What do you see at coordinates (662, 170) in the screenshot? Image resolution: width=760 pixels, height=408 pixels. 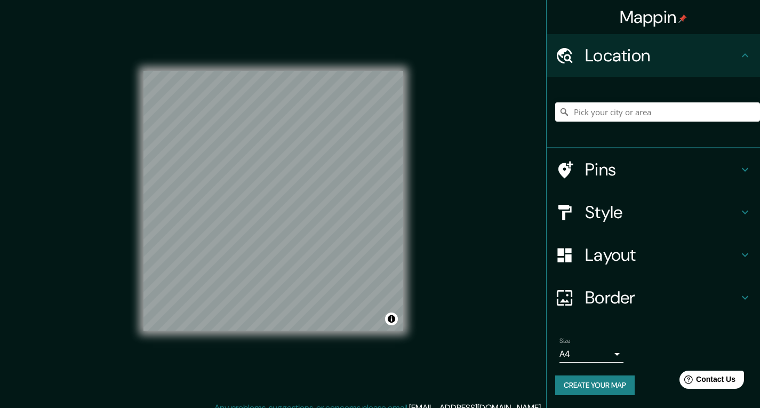 I see `h4: Pins` at bounding box center [662, 170].